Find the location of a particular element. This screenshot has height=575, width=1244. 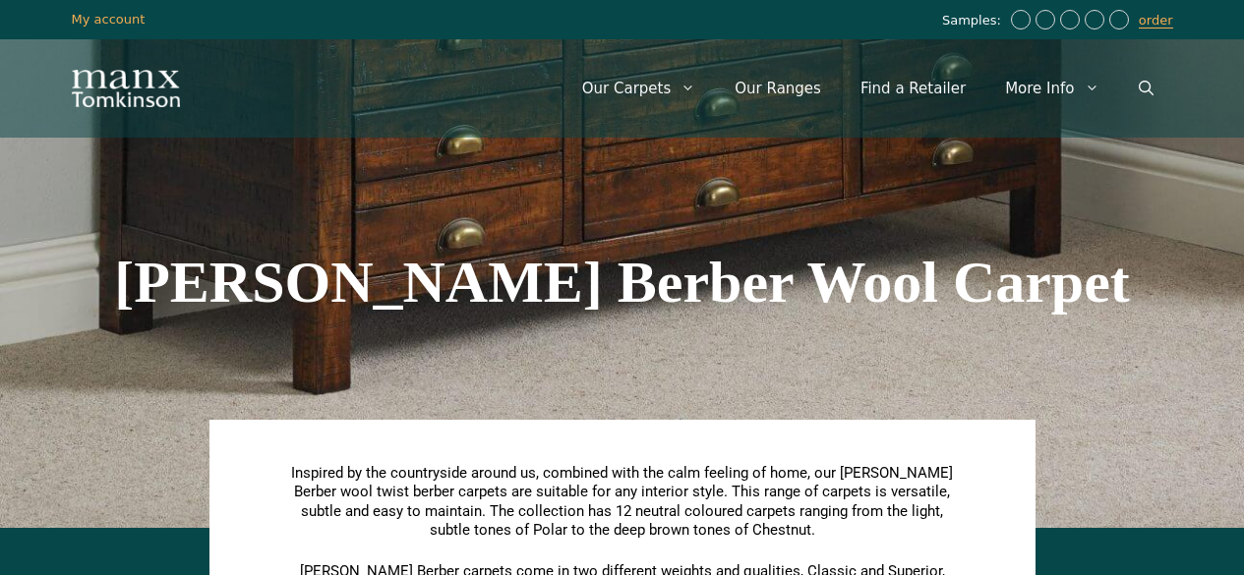

a: Find a Retailer is located at coordinates (912, 88).